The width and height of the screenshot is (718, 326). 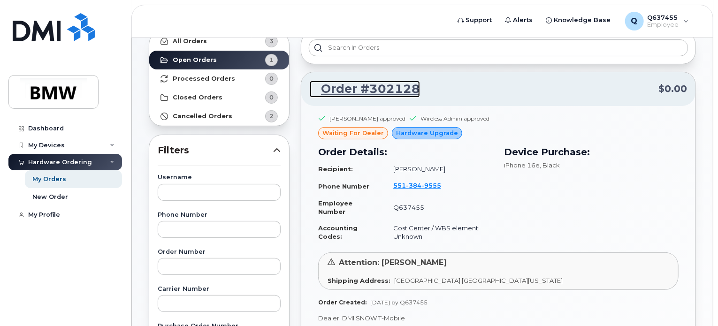 I want to click on span: 384, so click(x=414, y=185).